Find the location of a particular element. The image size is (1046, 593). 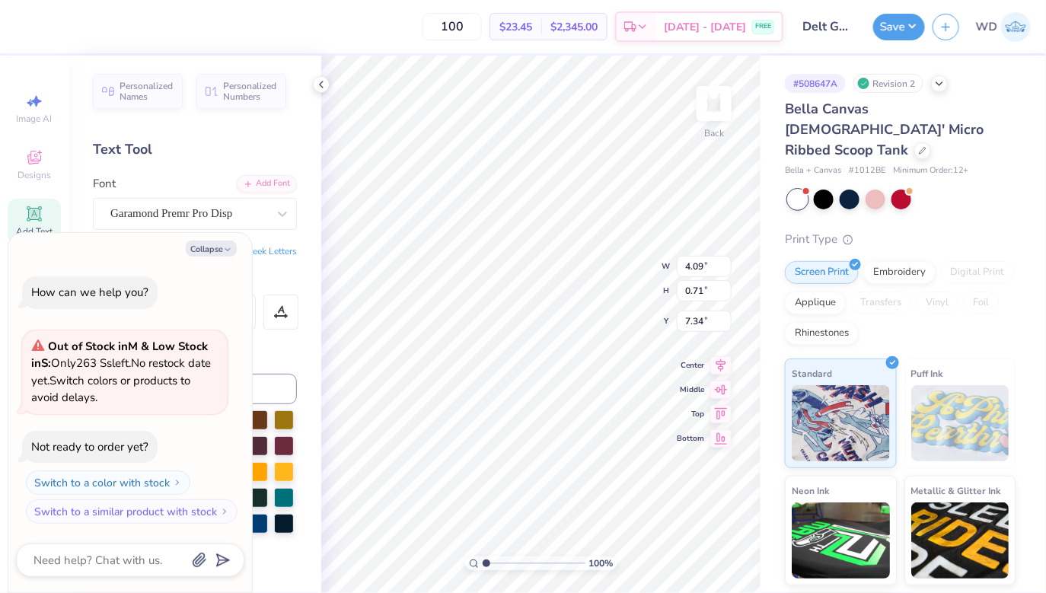

strong: Out of Stock in M is located at coordinates (94, 346).